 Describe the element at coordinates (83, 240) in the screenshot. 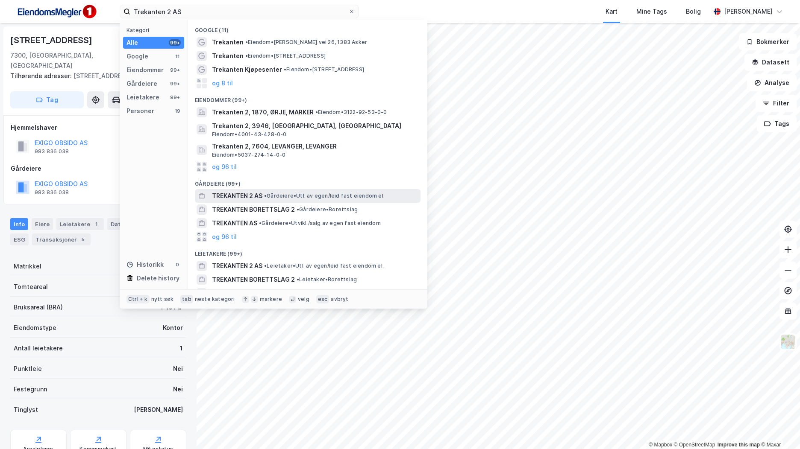

I see `div: 5` at that location.